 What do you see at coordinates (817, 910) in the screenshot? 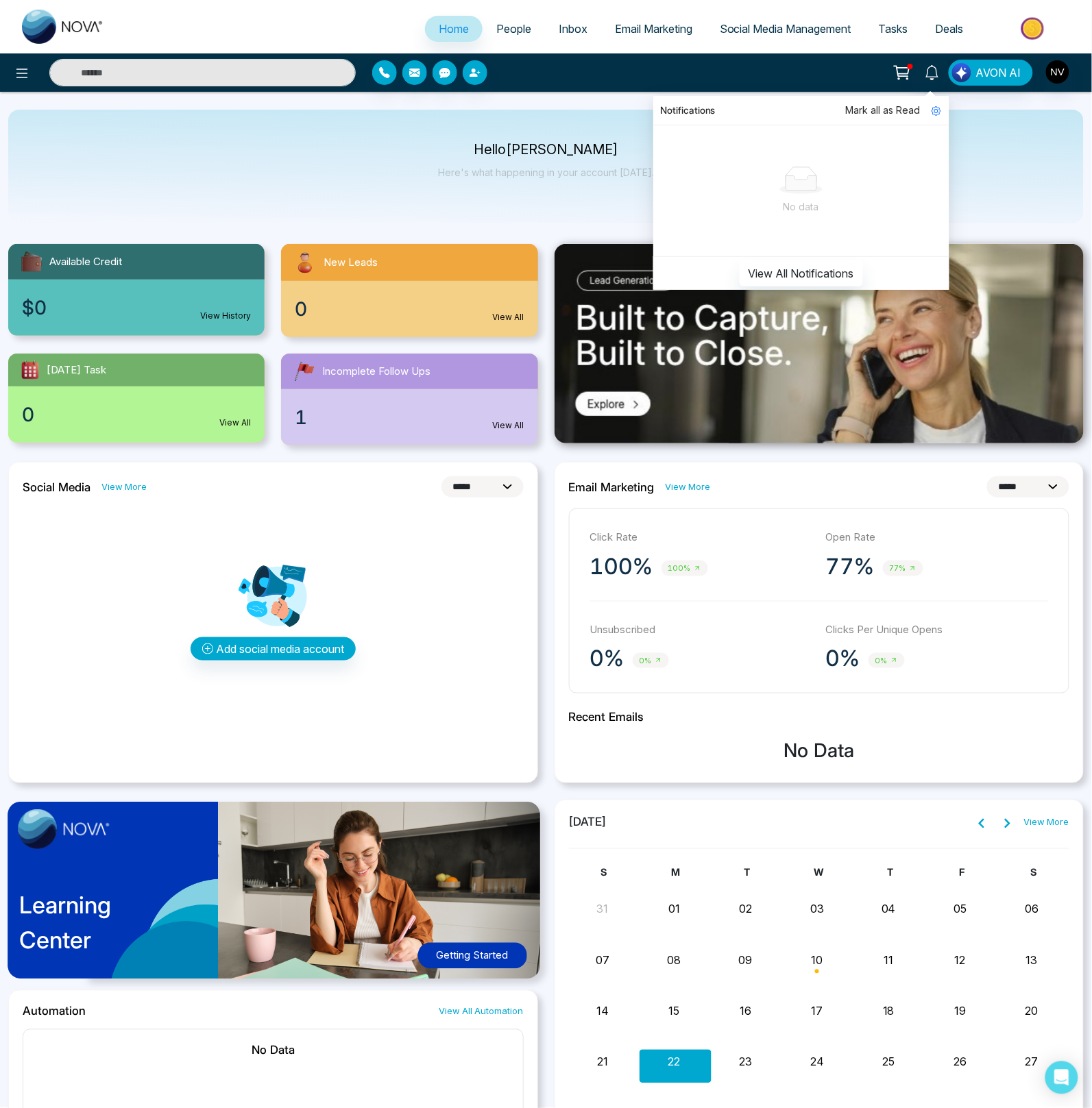
I see `button: 03` at bounding box center [817, 910].